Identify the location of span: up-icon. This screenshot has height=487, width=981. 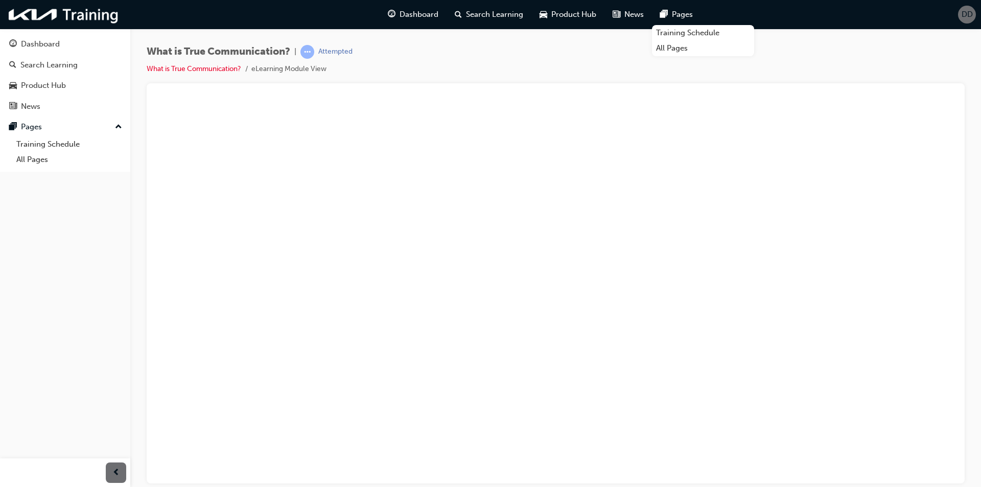
(119, 127).